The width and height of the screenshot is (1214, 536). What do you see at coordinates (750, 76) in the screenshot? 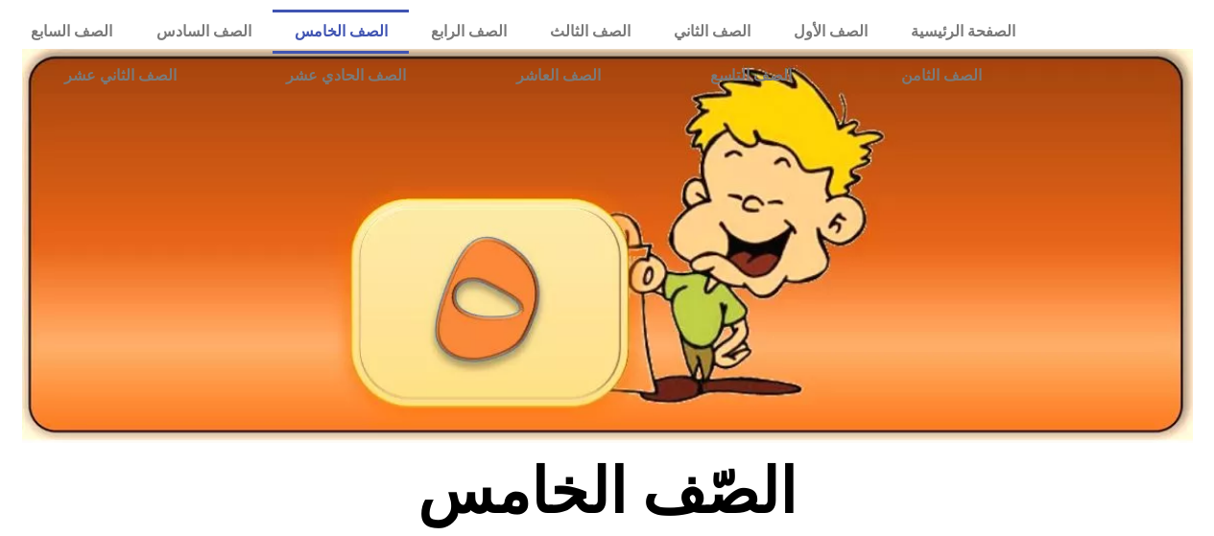
I see `a: الصف التاسع` at bounding box center [750, 76].